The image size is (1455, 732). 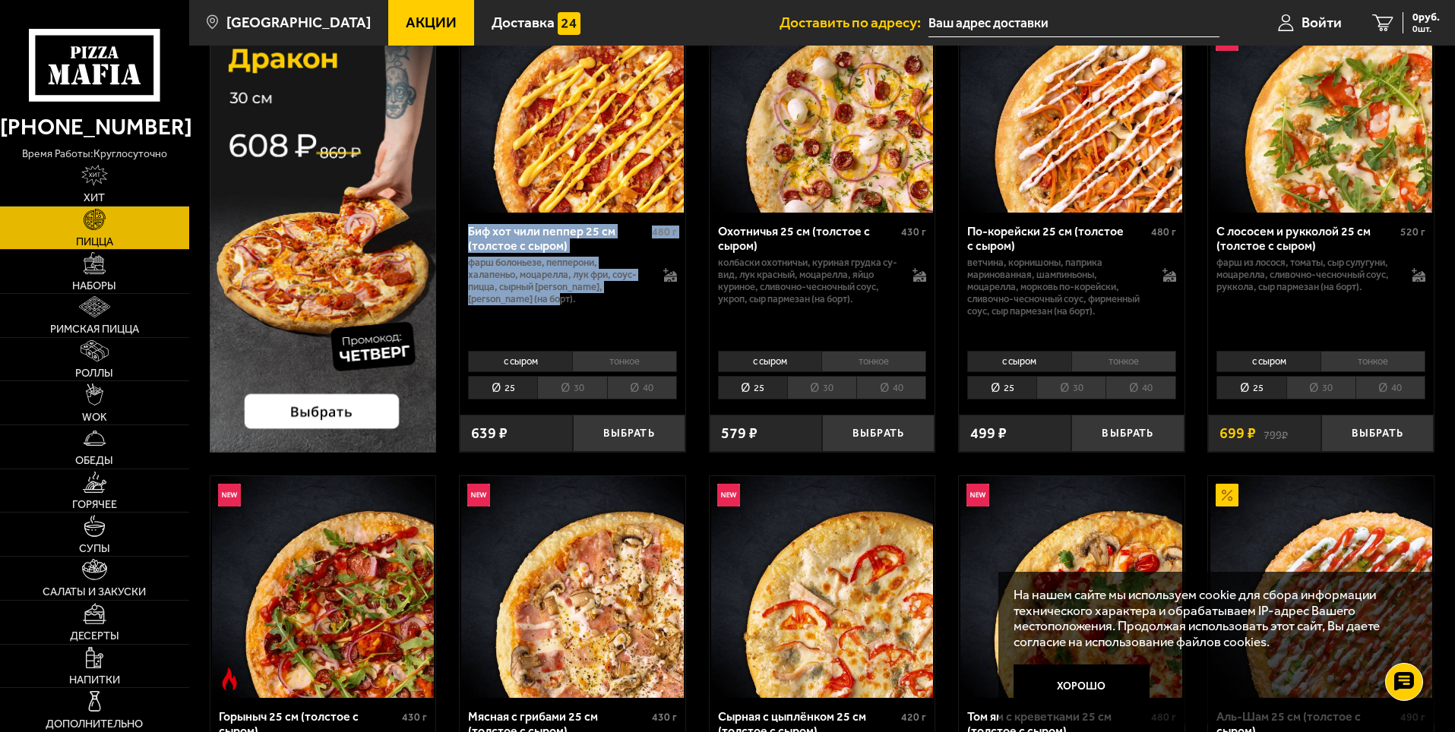 I want to click on span: 0 шт., so click(x=1426, y=29).